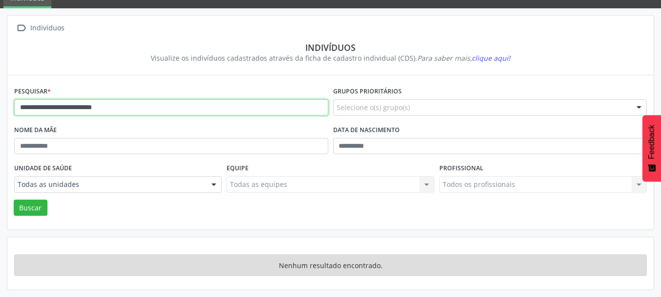 This screenshot has width=661, height=297. What do you see at coordinates (366, 130) in the screenshot?
I see `label: Data de nascimento` at bounding box center [366, 130].